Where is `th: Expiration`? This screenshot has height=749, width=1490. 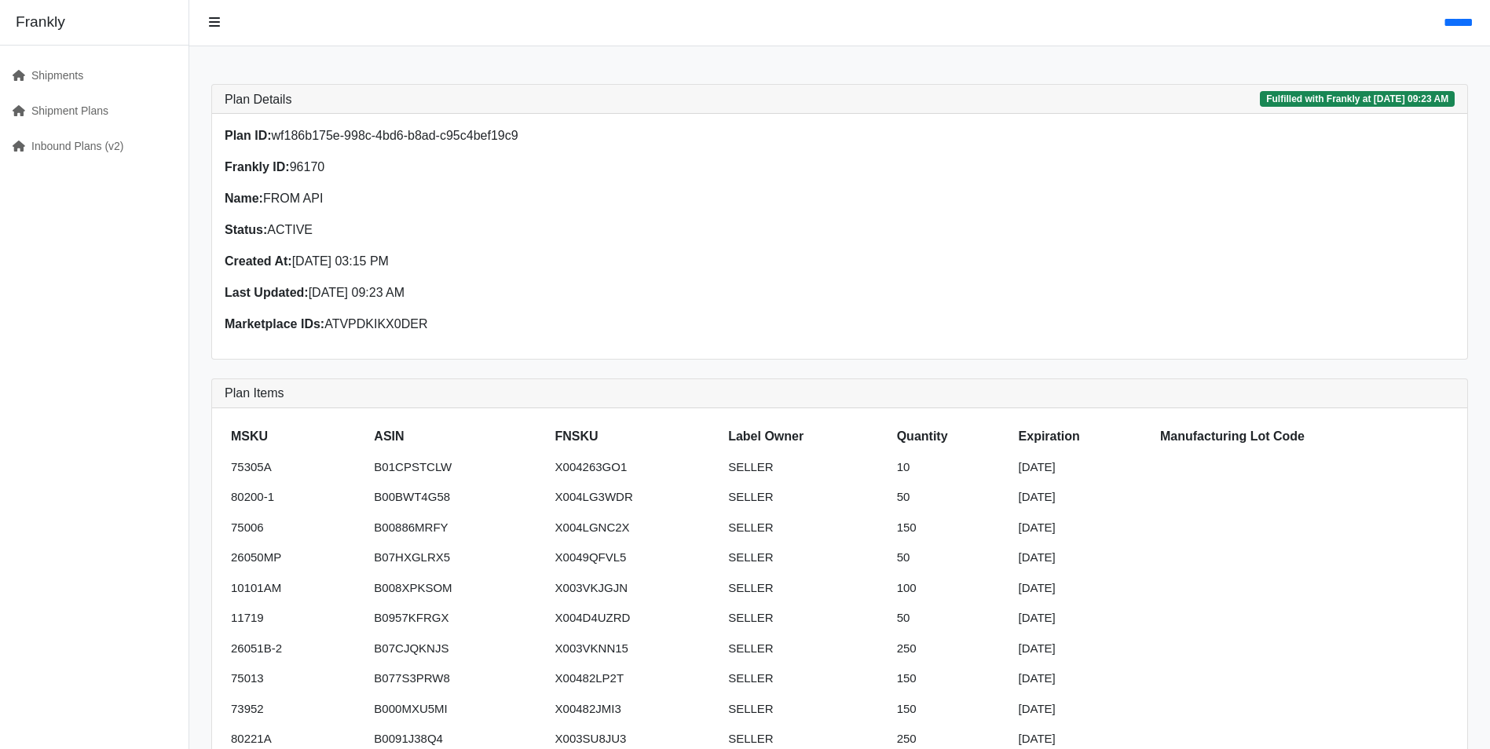
th: Expiration is located at coordinates (1083, 437).